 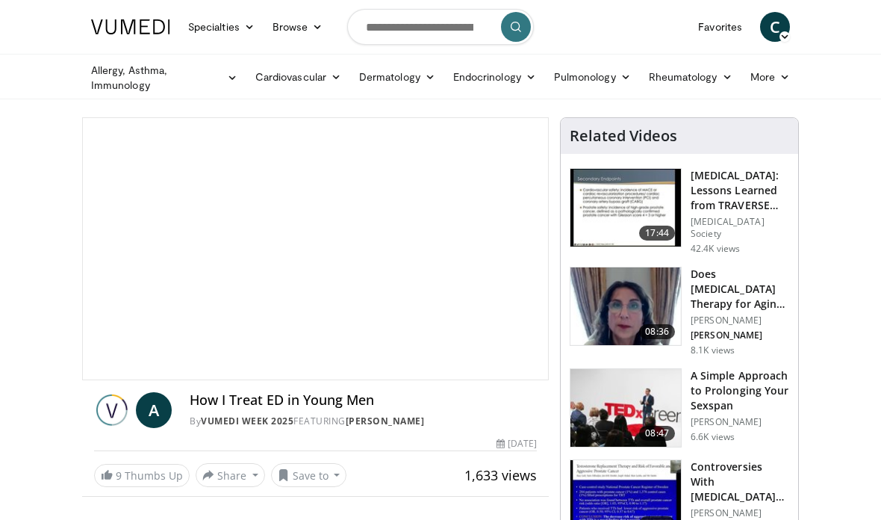 I want to click on p: 6.6K views, so click(x=712, y=437).